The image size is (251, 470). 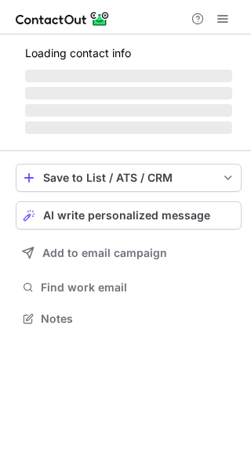 What do you see at coordinates (138, 319) in the screenshot?
I see `span: Notes` at bounding box center [138, 319].